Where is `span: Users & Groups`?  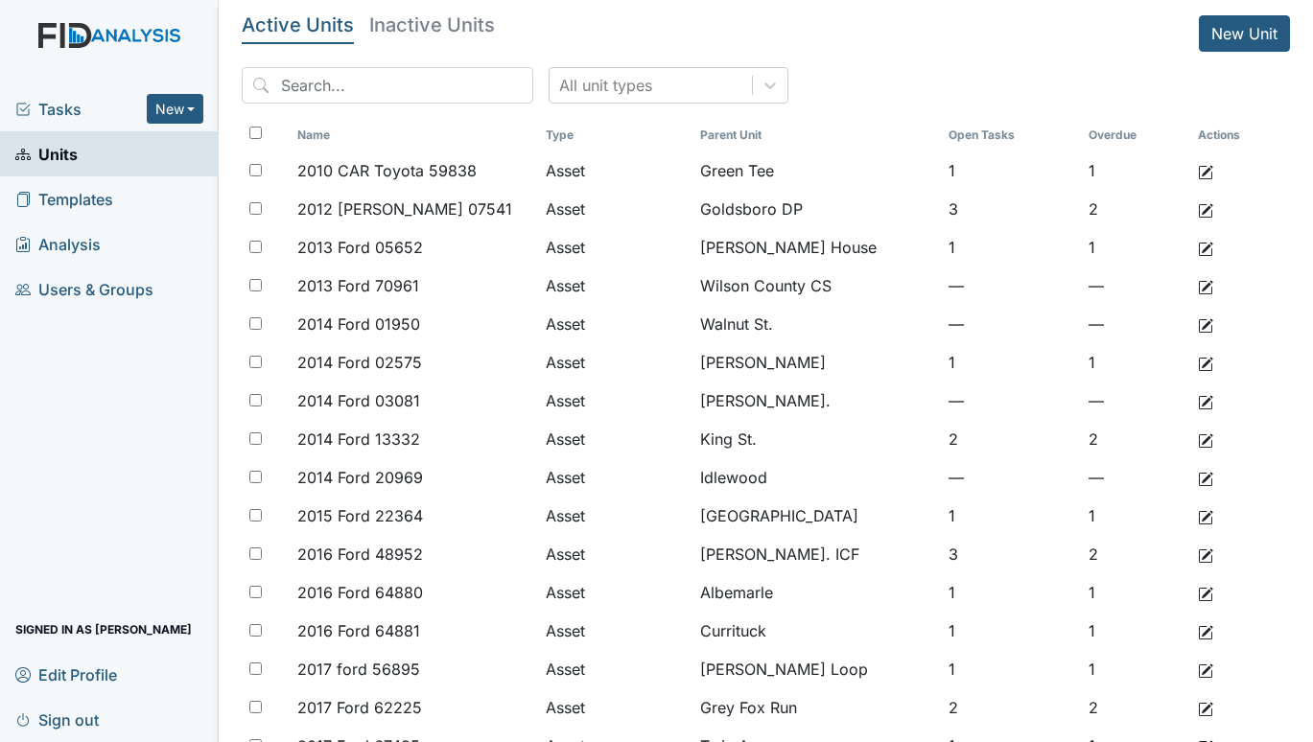
span: Users & Groups is located at coordinates (84, 289).